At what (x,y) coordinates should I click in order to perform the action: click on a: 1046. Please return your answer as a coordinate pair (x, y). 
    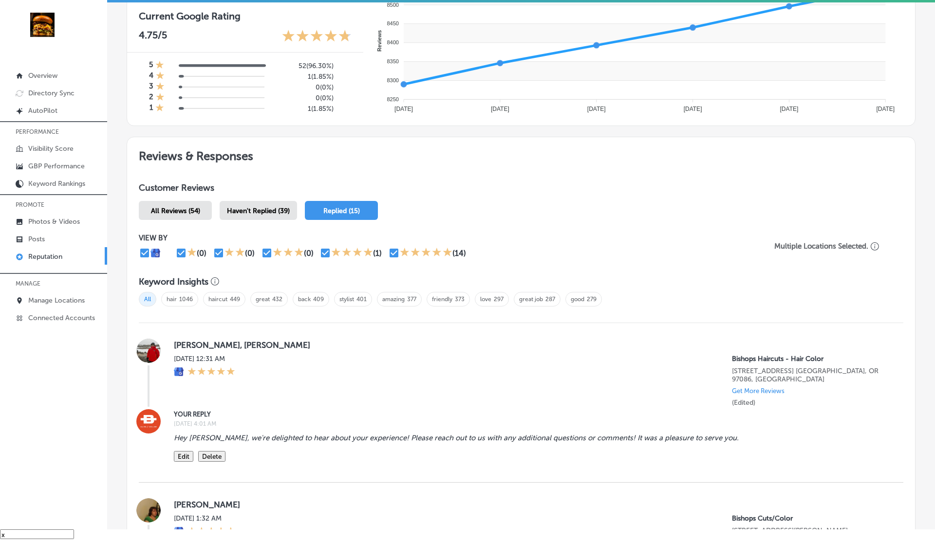
    Looking at the image, I should click on (186, 299).